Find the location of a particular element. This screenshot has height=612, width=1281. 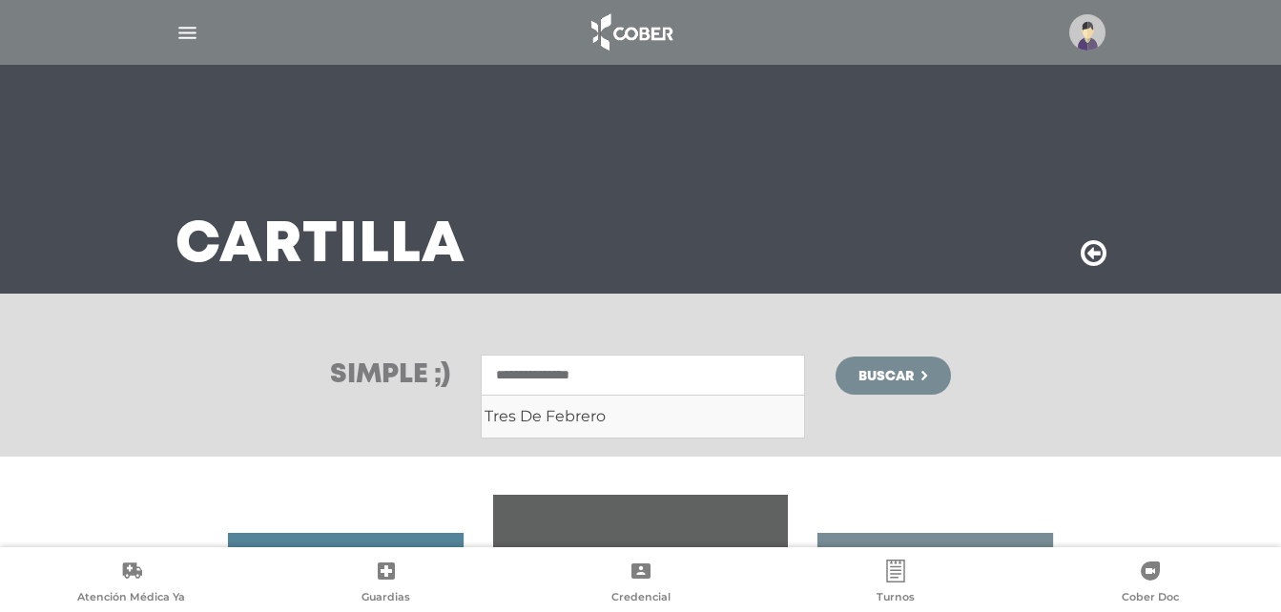

img: profile-placeholder.svg is located at coordinates (1087, 32).